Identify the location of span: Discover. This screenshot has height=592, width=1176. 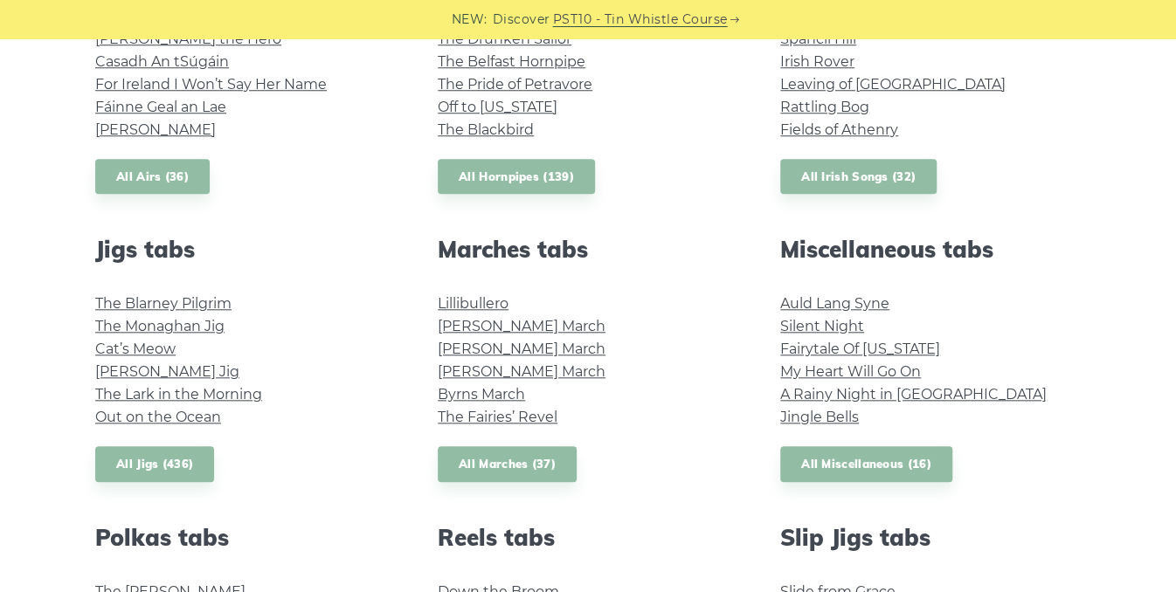
(522, 19).